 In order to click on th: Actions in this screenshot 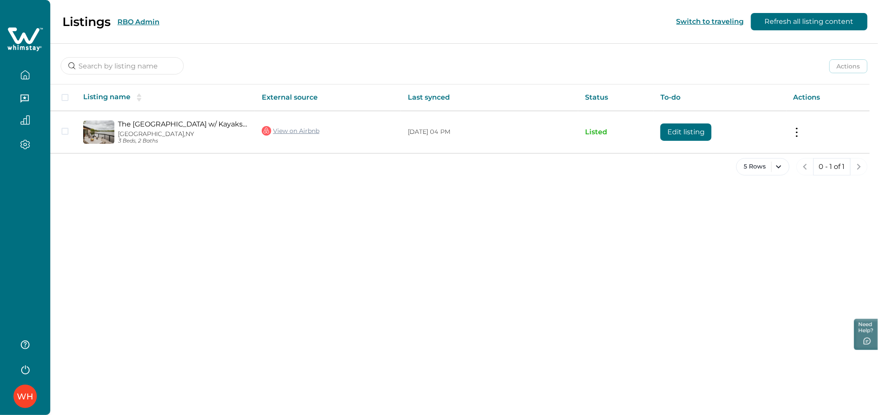, I will do `click(828, 97)`.